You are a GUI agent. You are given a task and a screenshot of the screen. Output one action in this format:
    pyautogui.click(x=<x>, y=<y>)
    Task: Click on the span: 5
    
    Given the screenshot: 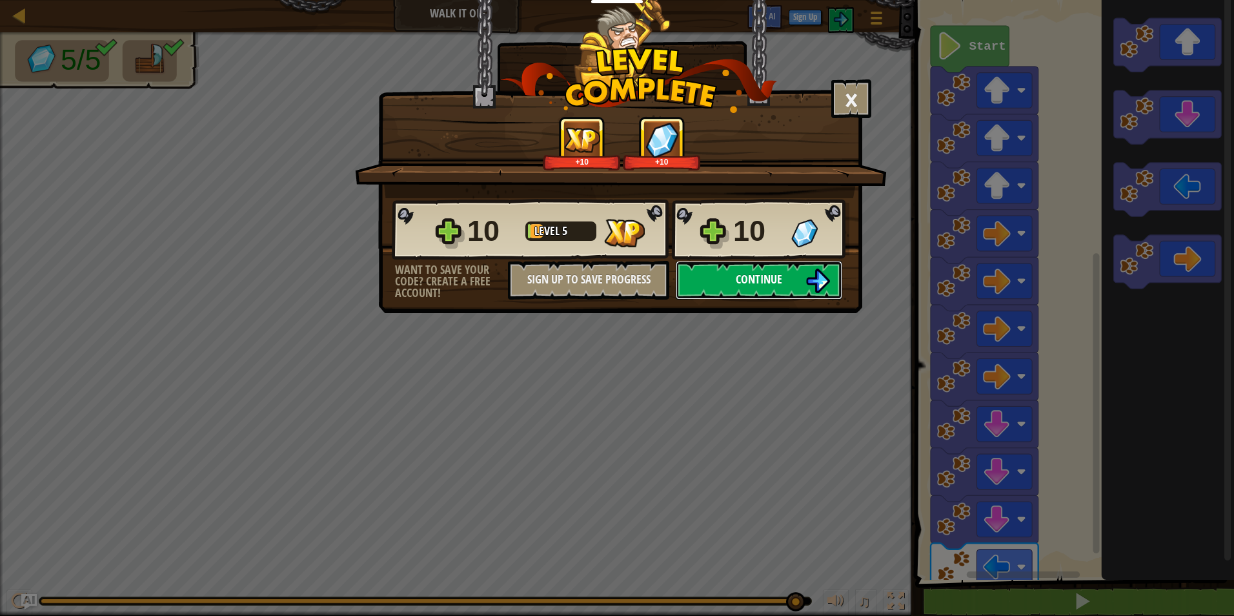 What is the action you would take?
    pyautogui.click(x=565, y=230)
    